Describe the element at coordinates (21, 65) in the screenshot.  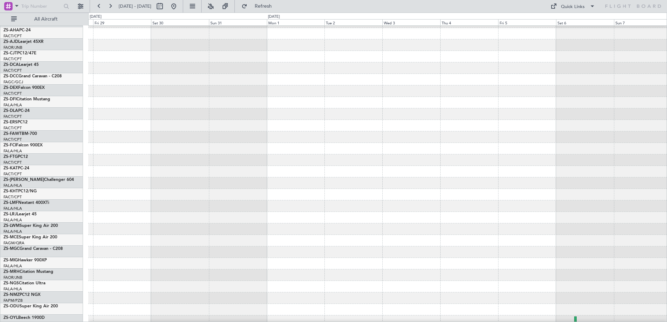
I see `a: ZS-DCALearjet 45` at that location.